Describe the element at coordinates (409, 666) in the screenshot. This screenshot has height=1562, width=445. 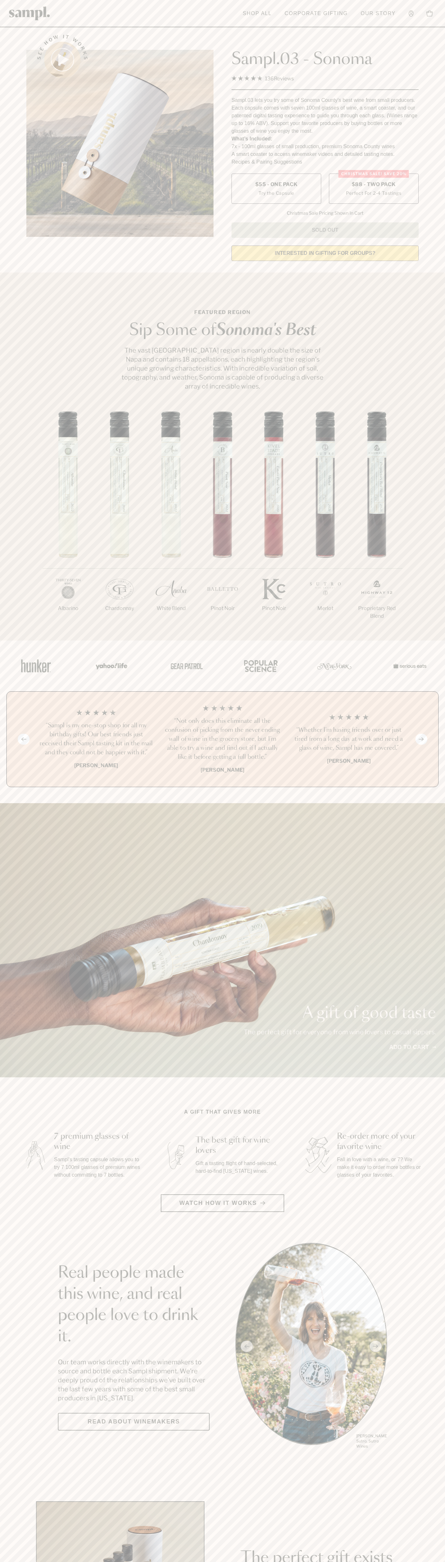
I see `img: Artboard_7_5b34974b-f019-449e-91fb-745f8d0877ee_x450.png` at that location.